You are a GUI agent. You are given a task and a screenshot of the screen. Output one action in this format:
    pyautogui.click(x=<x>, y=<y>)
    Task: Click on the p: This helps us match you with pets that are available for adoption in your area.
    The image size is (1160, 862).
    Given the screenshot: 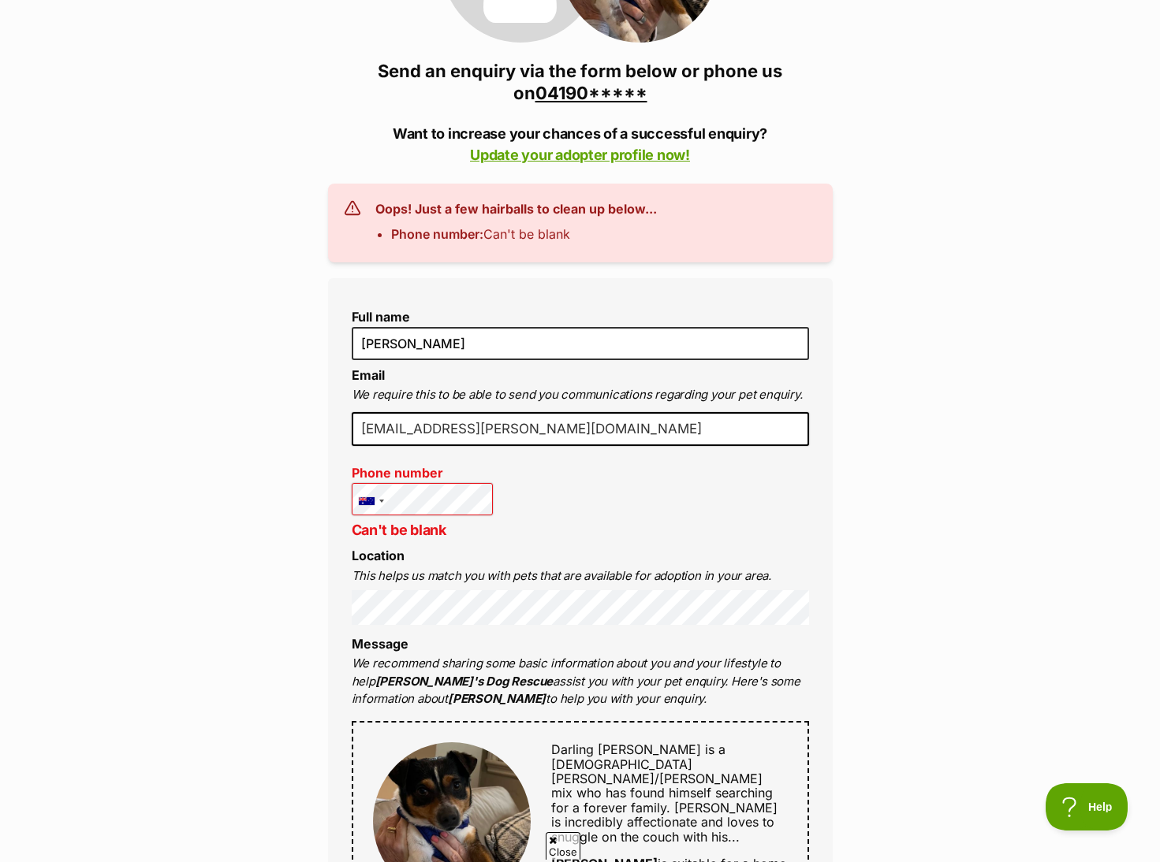 What is the action you would take?
    pyautogui.click(x=580, y=576)
    